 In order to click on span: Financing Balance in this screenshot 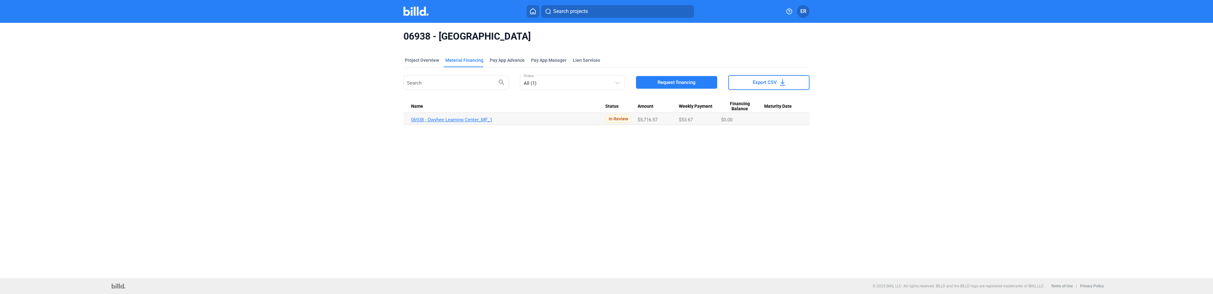, I will do `click(740, 107)`.